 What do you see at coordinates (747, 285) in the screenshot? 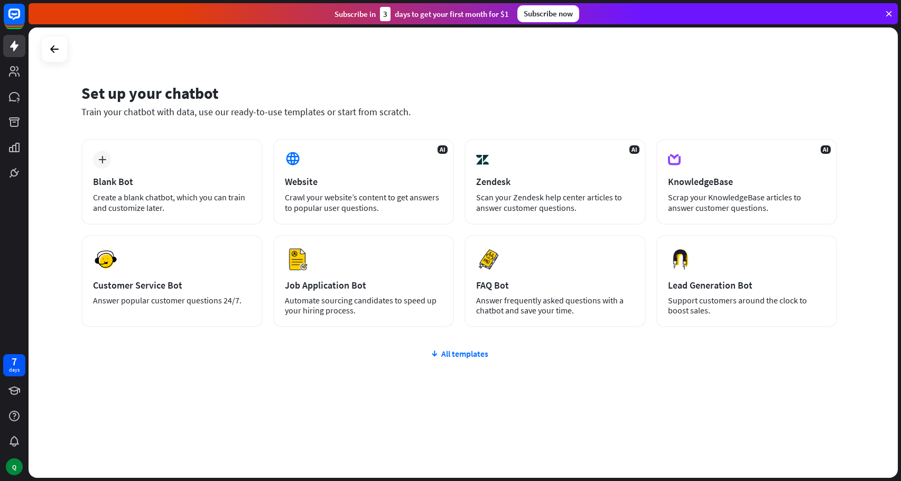
I see `div: Lead Generation Bot` at bounding box center [747, 285].